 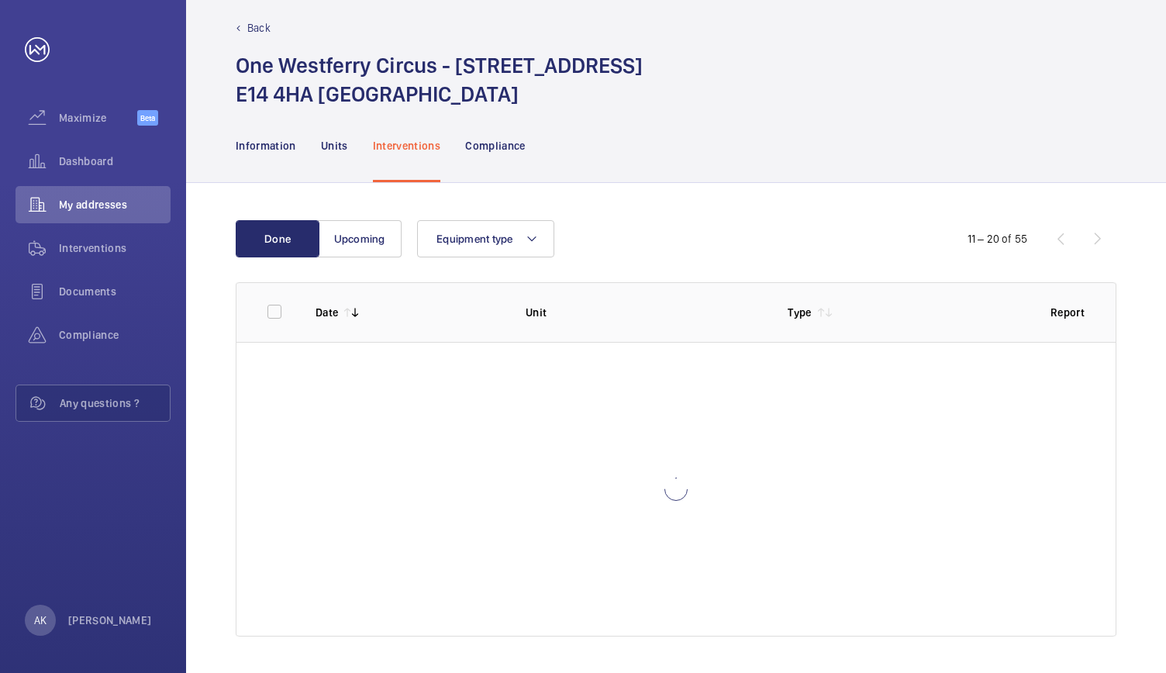 I want to click on p: Compliance, so click(x=495, y=146).